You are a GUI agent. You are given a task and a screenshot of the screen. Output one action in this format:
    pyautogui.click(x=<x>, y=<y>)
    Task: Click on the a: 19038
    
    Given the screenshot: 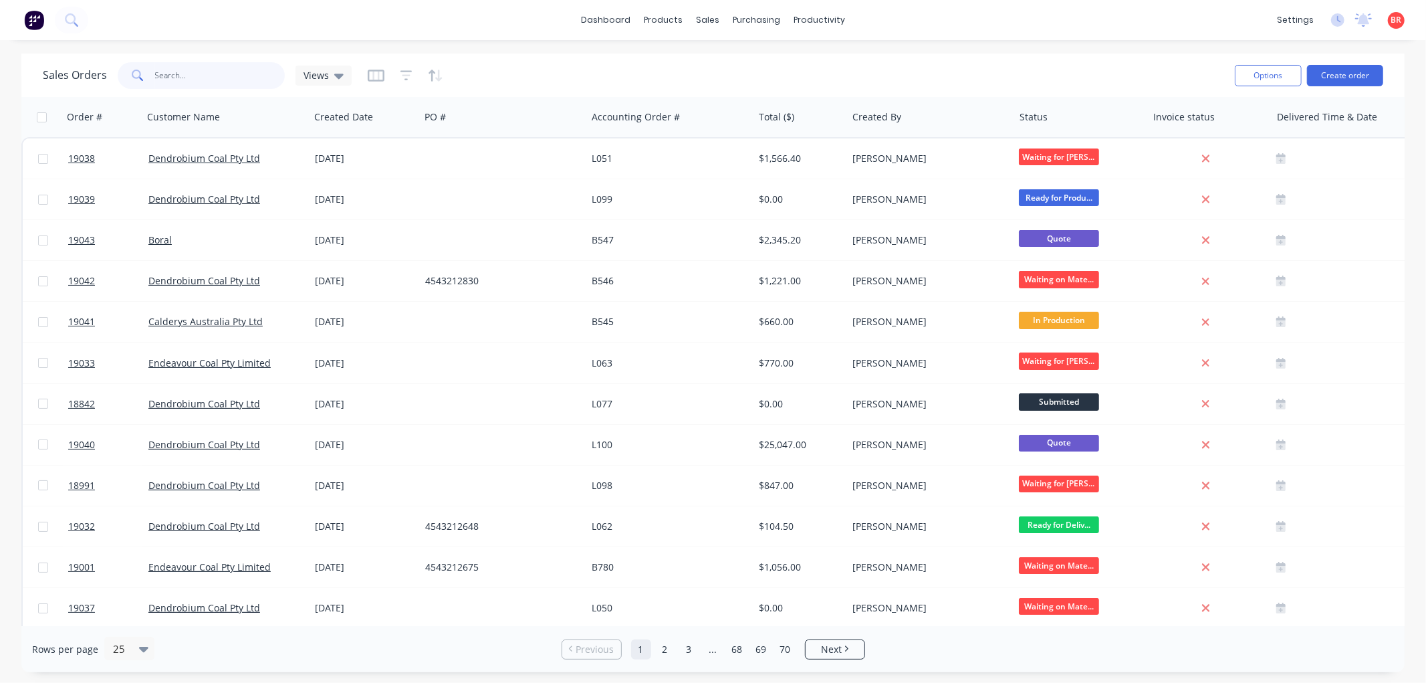 What is the action you would take?
    pyautogui.click(x=108, y=158)
    